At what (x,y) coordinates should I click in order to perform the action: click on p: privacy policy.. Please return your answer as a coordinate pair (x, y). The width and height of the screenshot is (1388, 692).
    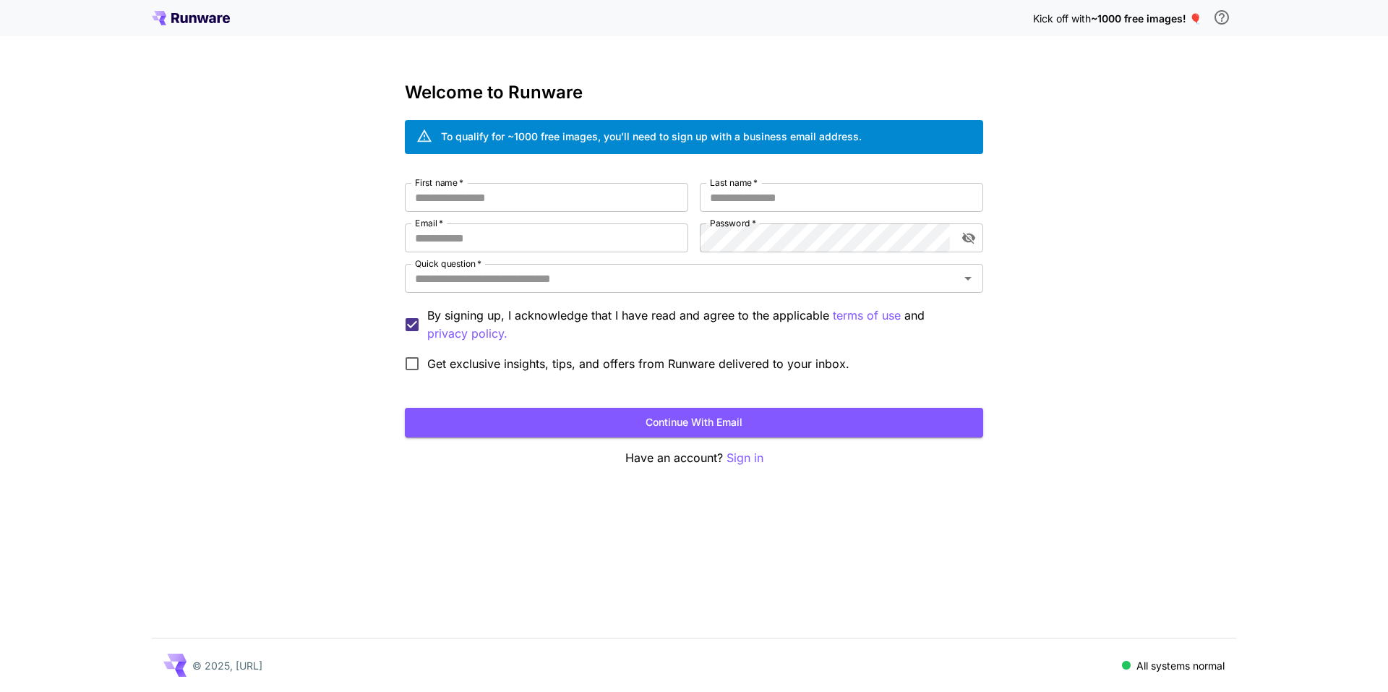
    Looking at the image, I should click on (467, 333).